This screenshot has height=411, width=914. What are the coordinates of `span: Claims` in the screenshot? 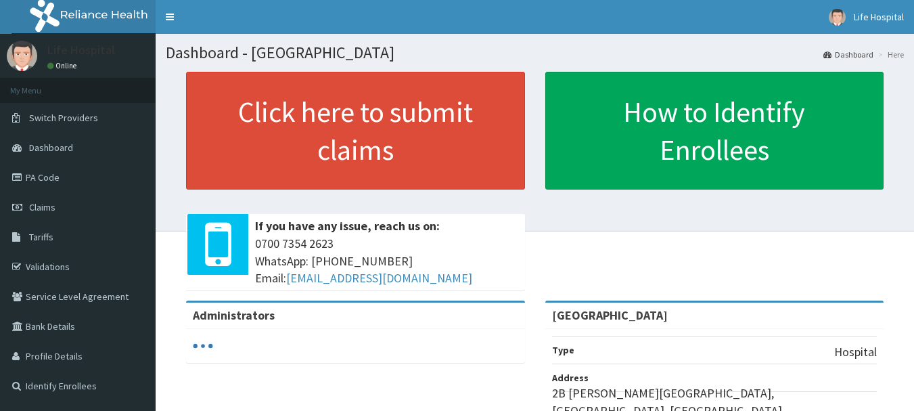 It's located at (42, 207).